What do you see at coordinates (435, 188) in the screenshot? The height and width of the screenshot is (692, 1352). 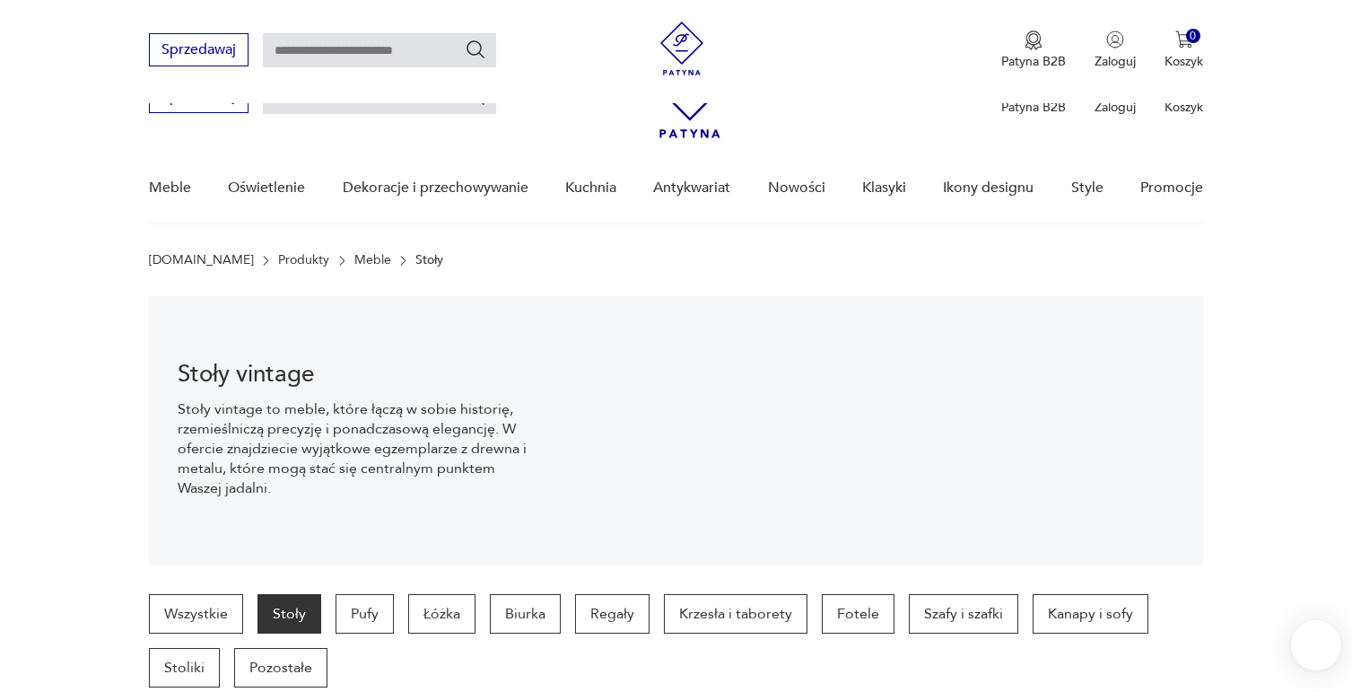 I see `a: Dekoracje i przechowywanie` at bounding box center [435, 188].